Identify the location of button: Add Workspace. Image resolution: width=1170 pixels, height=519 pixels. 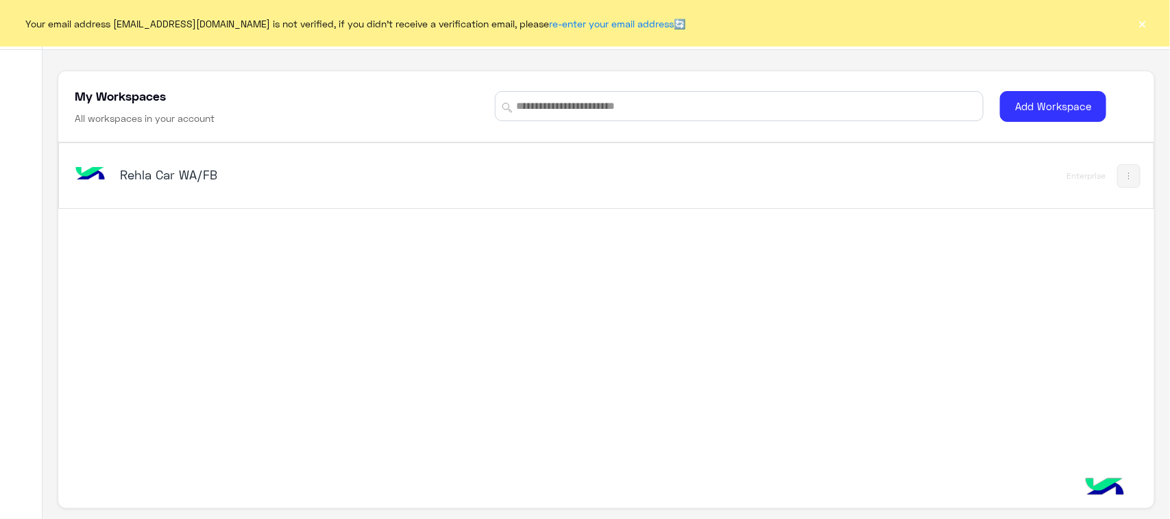
(1053, 106).